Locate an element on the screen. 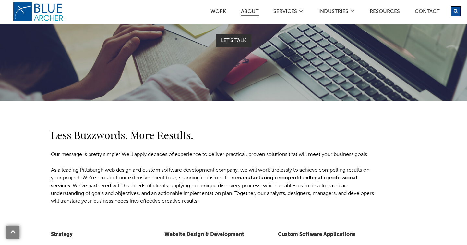 The height and width of the screenshot is (245, 467). a: Contact is located at coordinates (427, 12).